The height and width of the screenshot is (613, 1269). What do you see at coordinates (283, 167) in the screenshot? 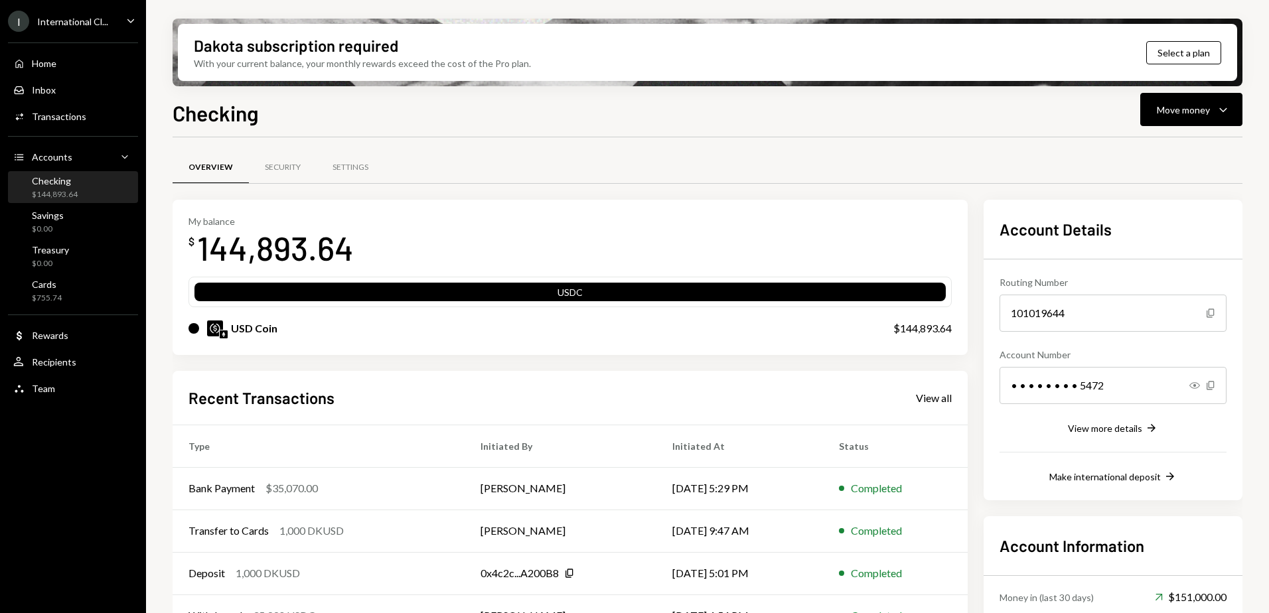
I see `a: Security` at bounding box center [283, 167].